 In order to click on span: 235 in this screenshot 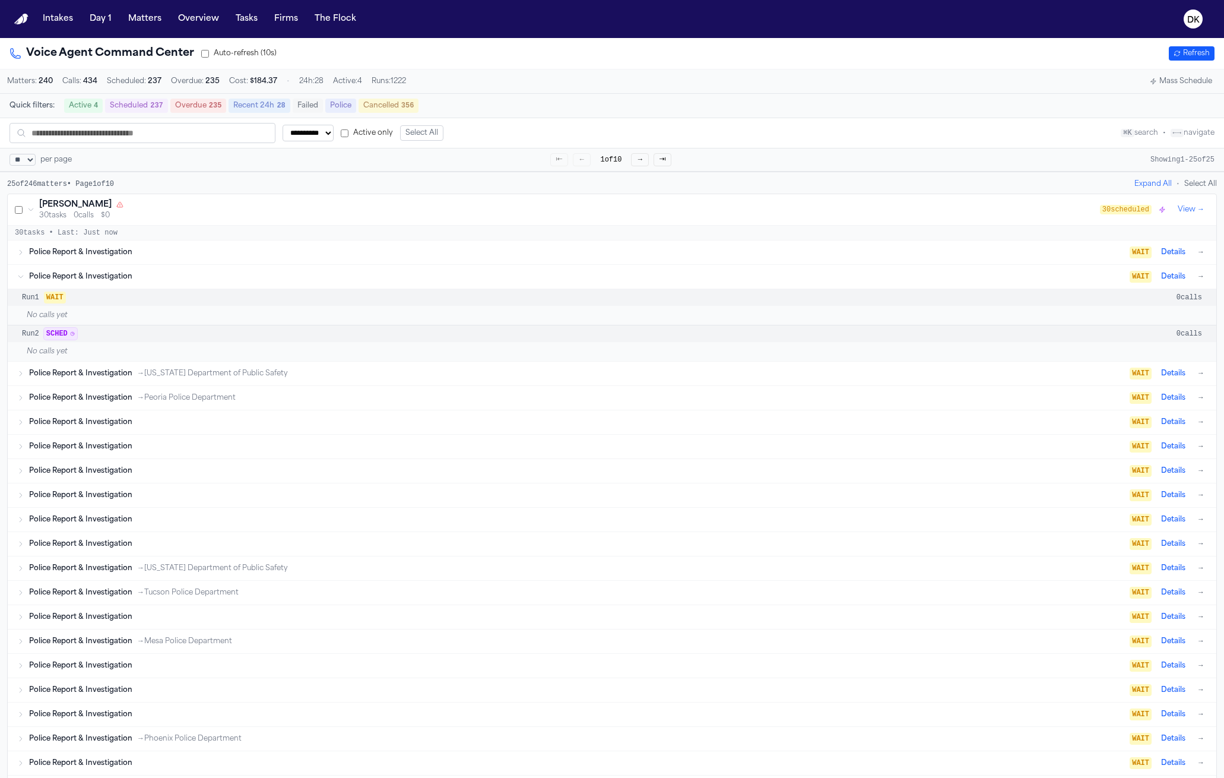, I will do `click(216, 106)`.